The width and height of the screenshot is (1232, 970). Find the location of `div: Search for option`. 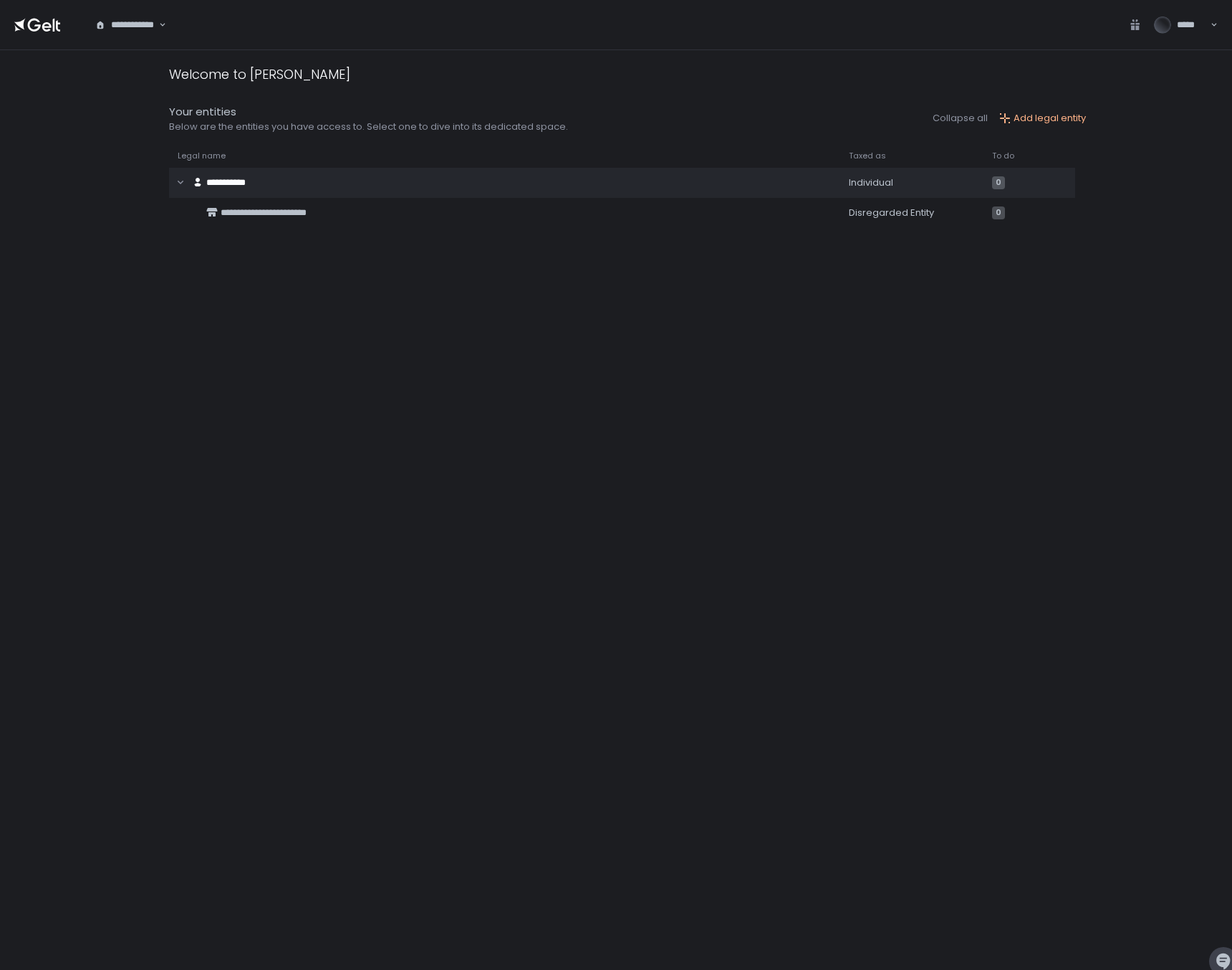

div: Search for option is located at coordinates (126, 25).